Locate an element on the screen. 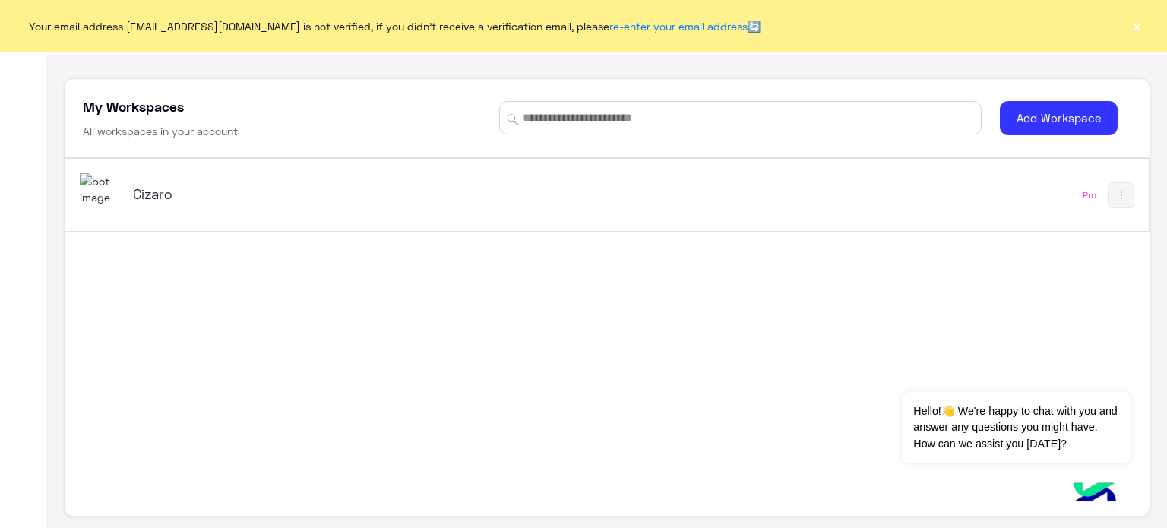 The height and width of the screenshot is (528, 1167). img: 919860931428189 is located at coordinates (100, 189).